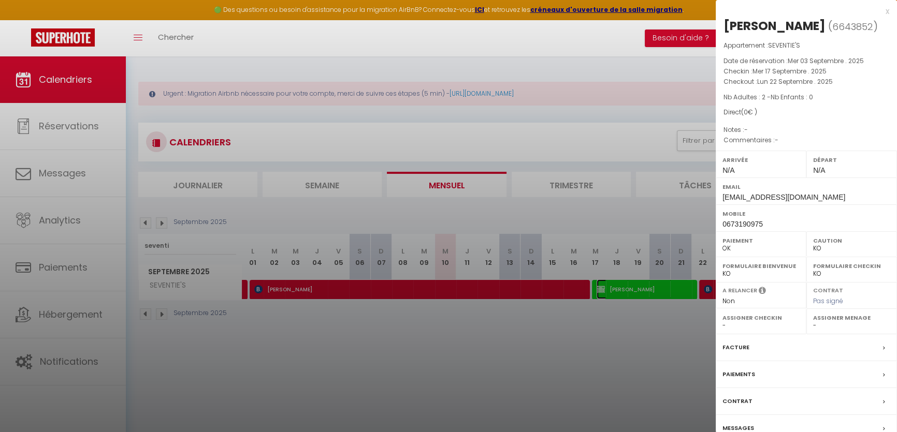  Describe the element at coordinates (806, 187) in the screenshot. I see `label: Email` at that location.